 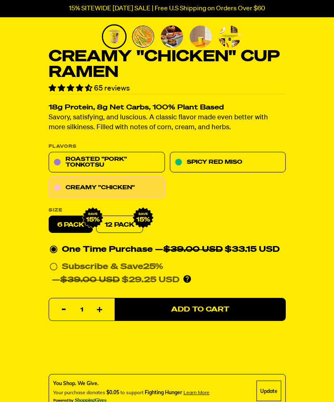 I want to click on li: Go to slide 1, so click(x=114, y=37).